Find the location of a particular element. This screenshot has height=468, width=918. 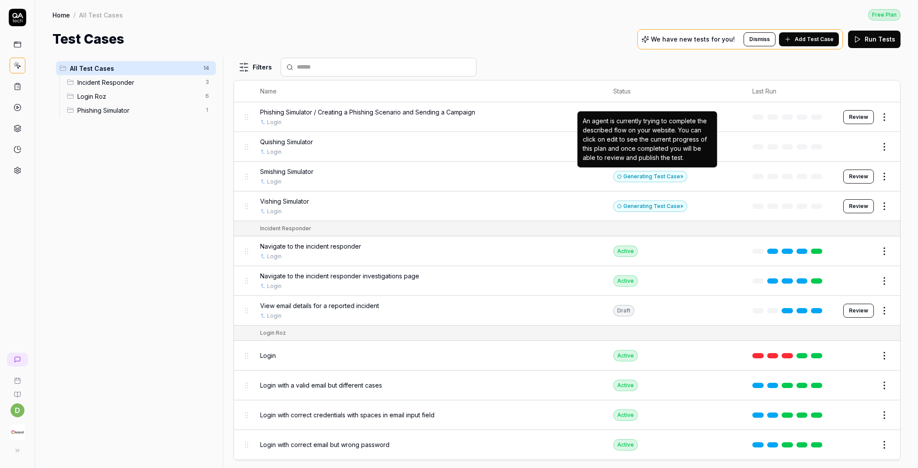

div: An agent is currently trying to complete the described flow on your website. You can click on edi... is located at coordinates (647, 139).